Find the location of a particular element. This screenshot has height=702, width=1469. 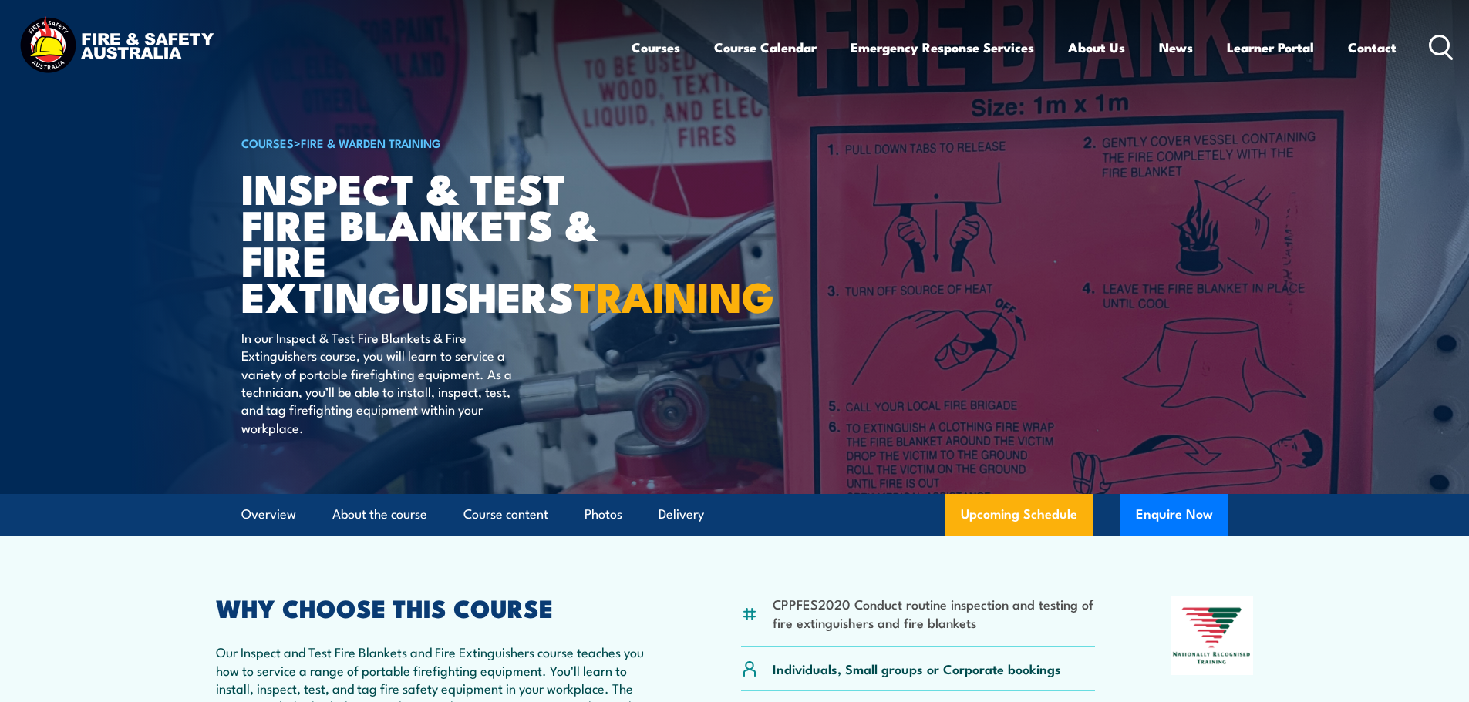

h2: WHY CHOOSE THIS COURSE is located at coordinates (441, 608).